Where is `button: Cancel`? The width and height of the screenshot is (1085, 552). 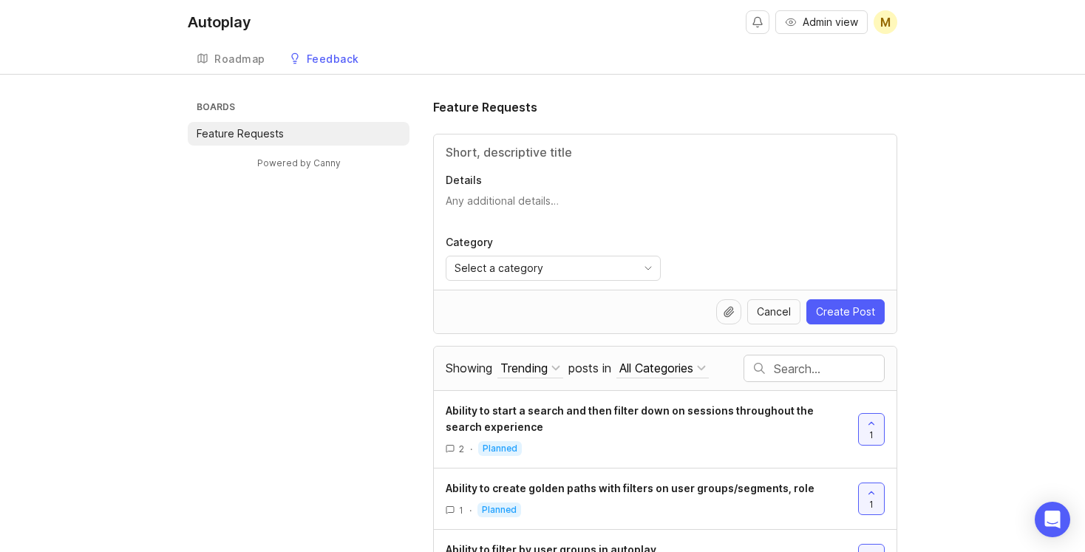
button: Cancel is located at coordinates (774, 312).